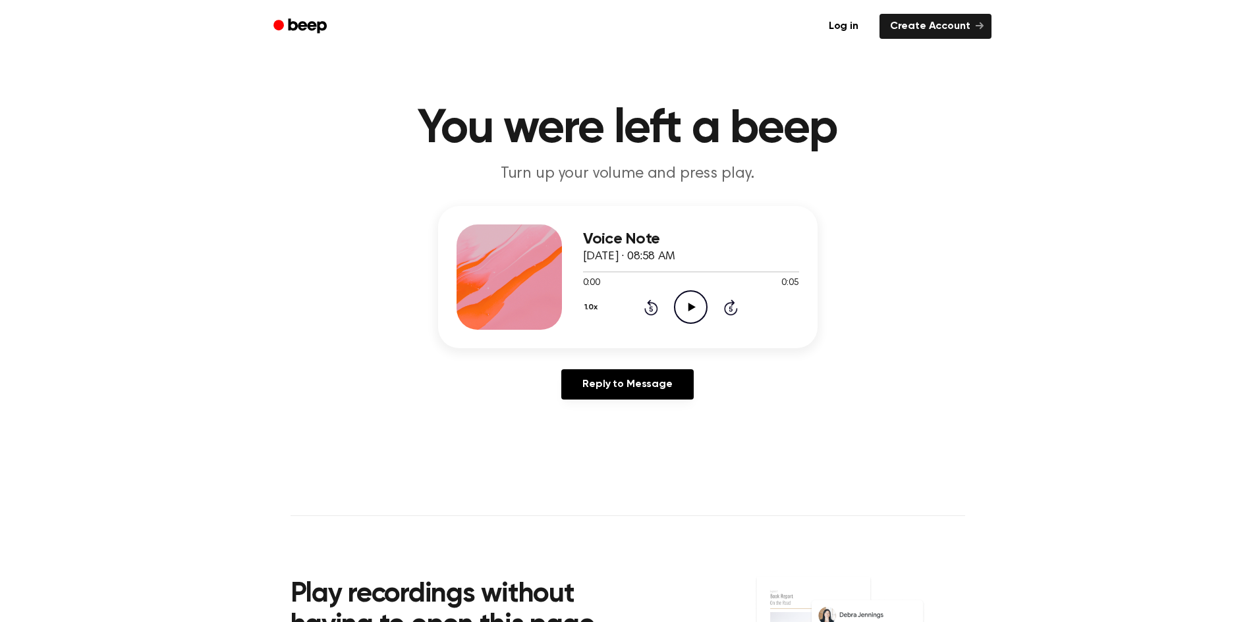 The image size is (1255, 622). Describe the element at coordinates (627, 385) in the screenshot. I see `a: Reply to Message` at that location.